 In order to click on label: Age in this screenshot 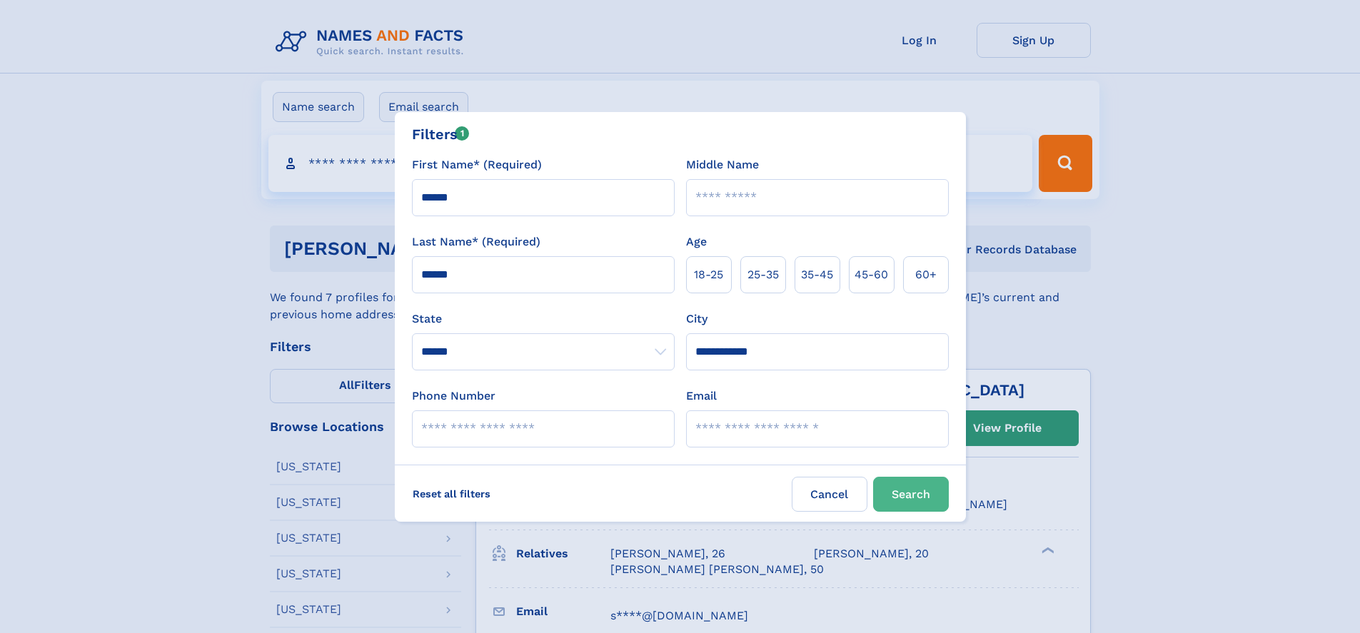, I will do `click(696, 242)`.